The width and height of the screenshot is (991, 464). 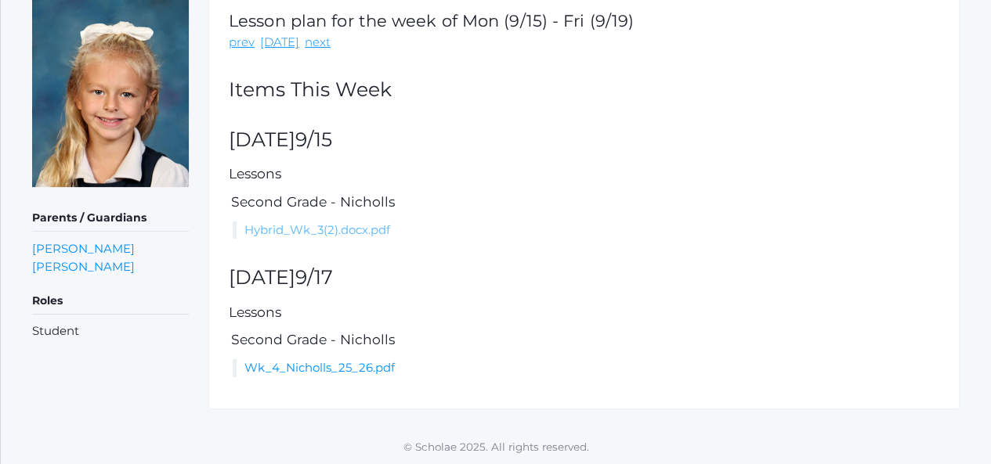 What do you see at coordinates (584, 90) in the screenshot?
I see `h2: Items This Week` at bounding box center [584, 90].